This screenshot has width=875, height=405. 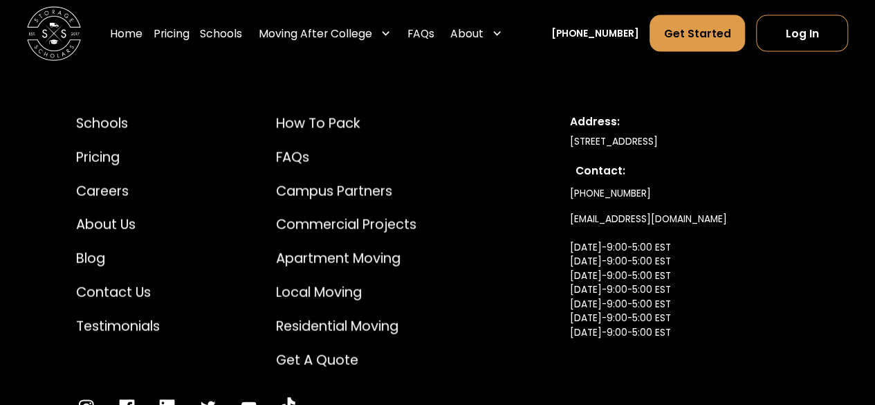 What do you see at coordinates (346, 360) in the screenshot?
I see `div: Get a Quote` at bounding box center [346, 360].